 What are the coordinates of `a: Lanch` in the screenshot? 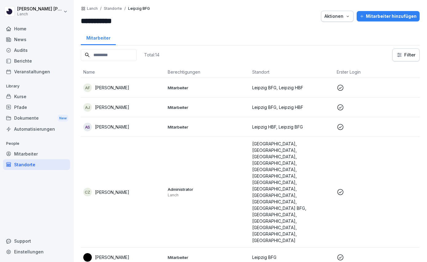 It's located at (92, 9).